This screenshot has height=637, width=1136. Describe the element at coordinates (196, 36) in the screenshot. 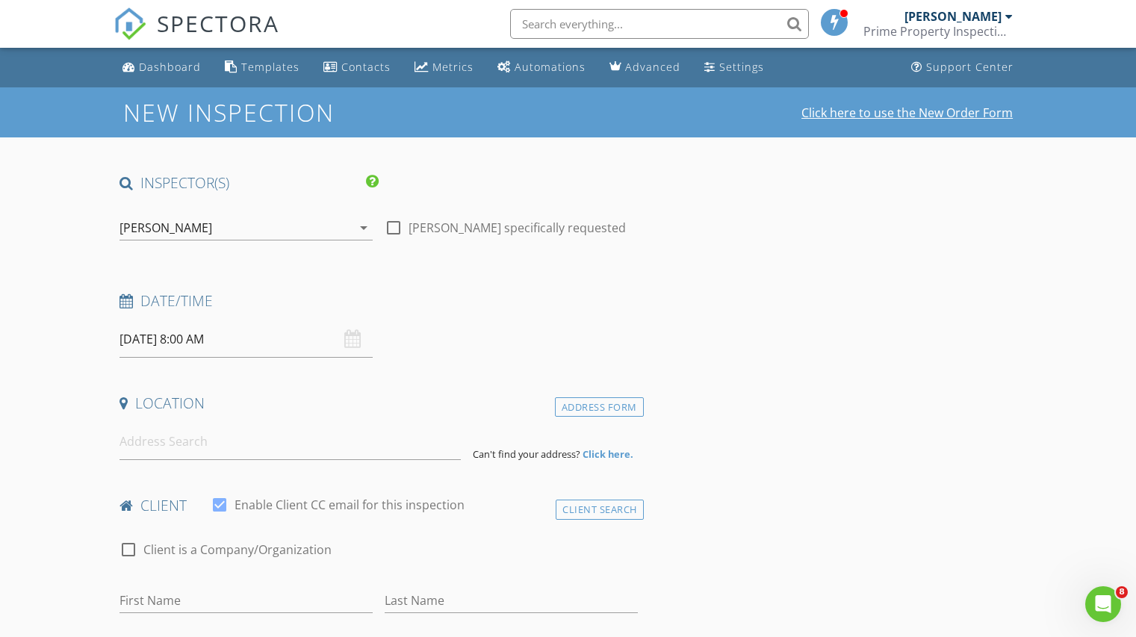

I see `a: SPECTORA` at that location.